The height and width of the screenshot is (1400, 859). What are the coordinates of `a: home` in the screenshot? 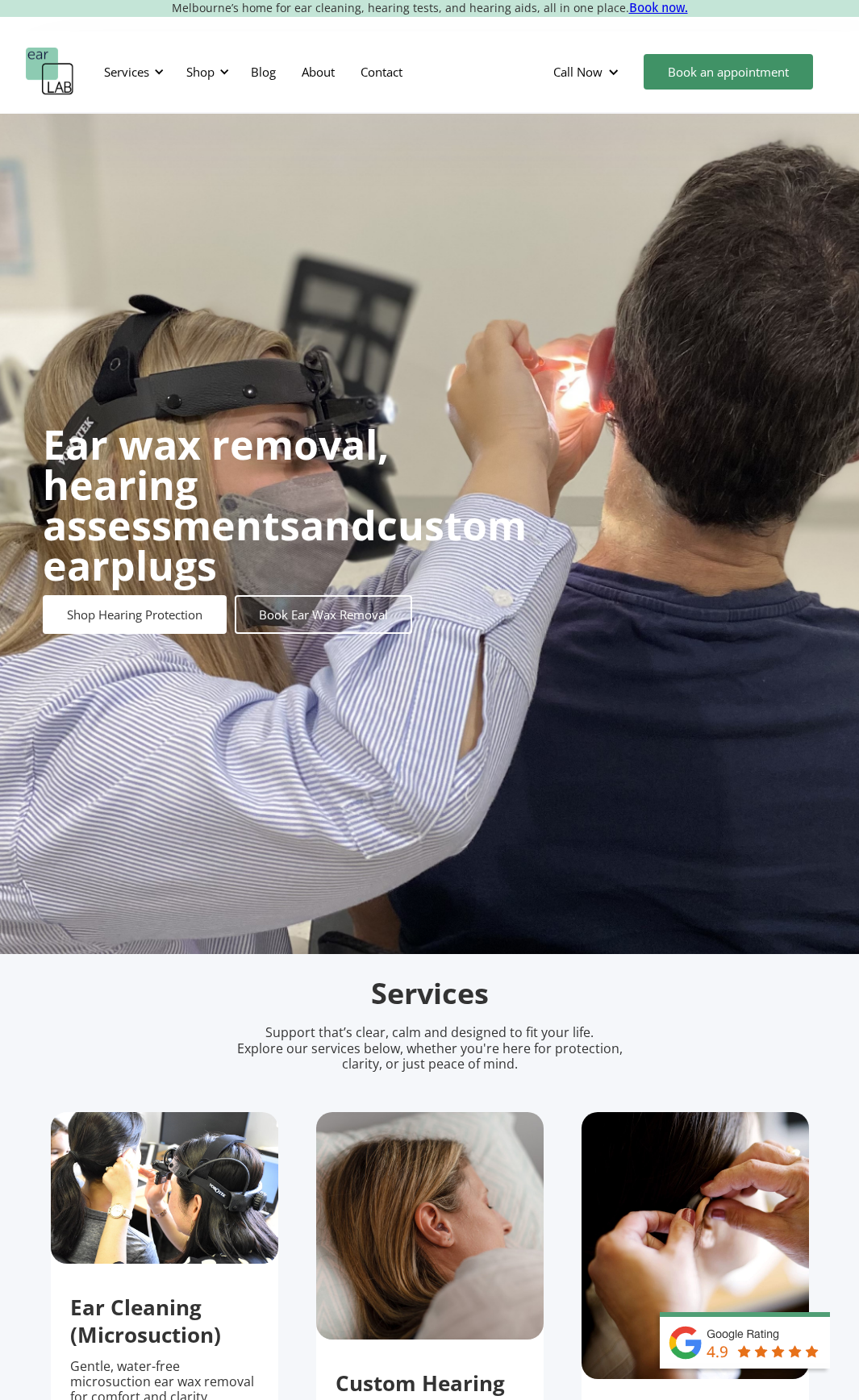 It's located at (50, 71).